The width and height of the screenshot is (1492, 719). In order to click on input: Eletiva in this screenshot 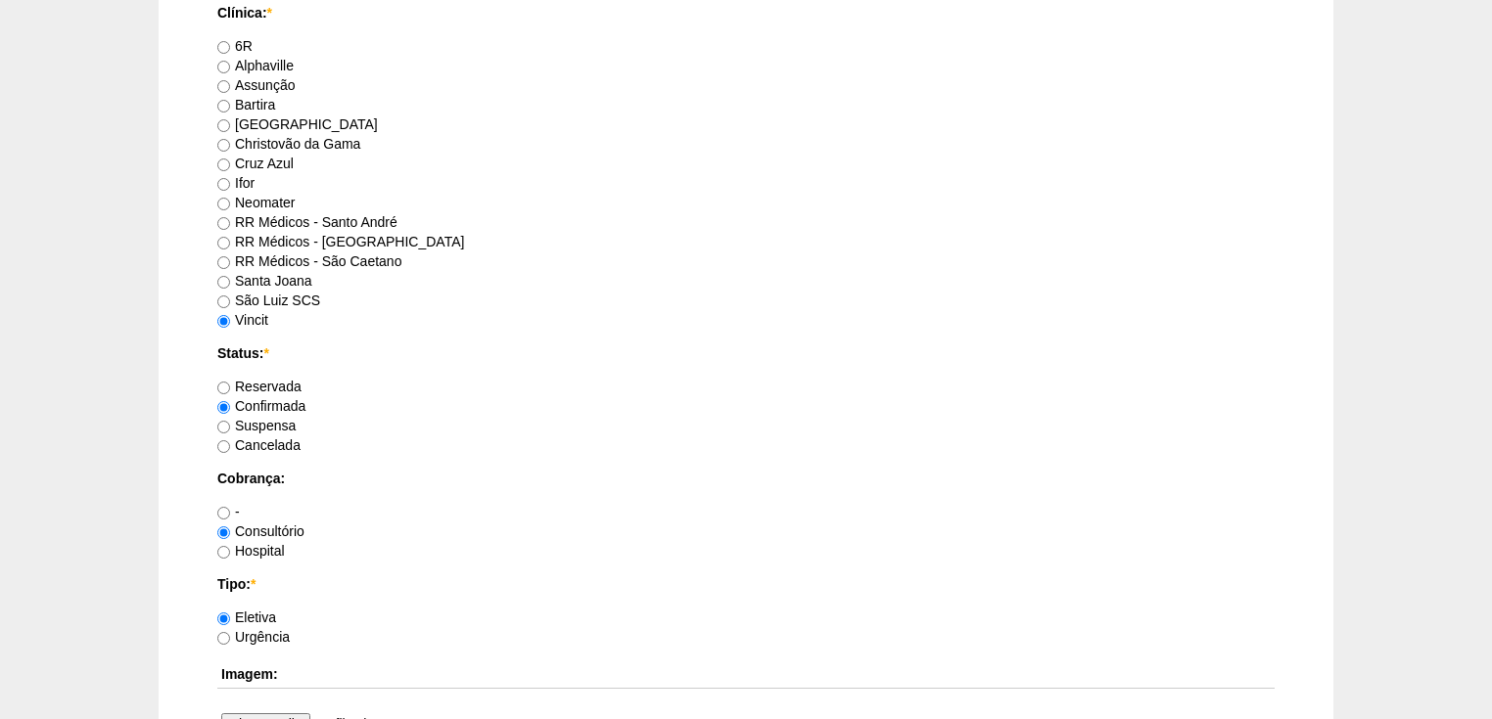, I will do `click(223, 619)`.